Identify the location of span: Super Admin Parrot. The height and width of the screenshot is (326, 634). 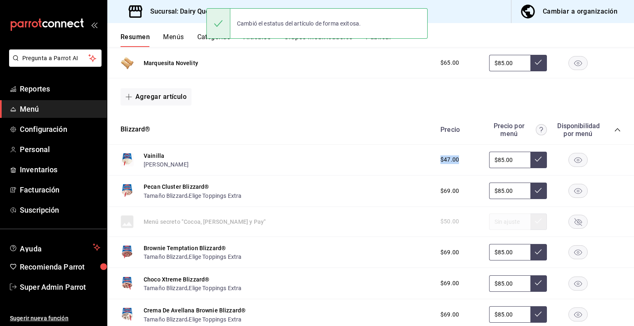
(60, 287).